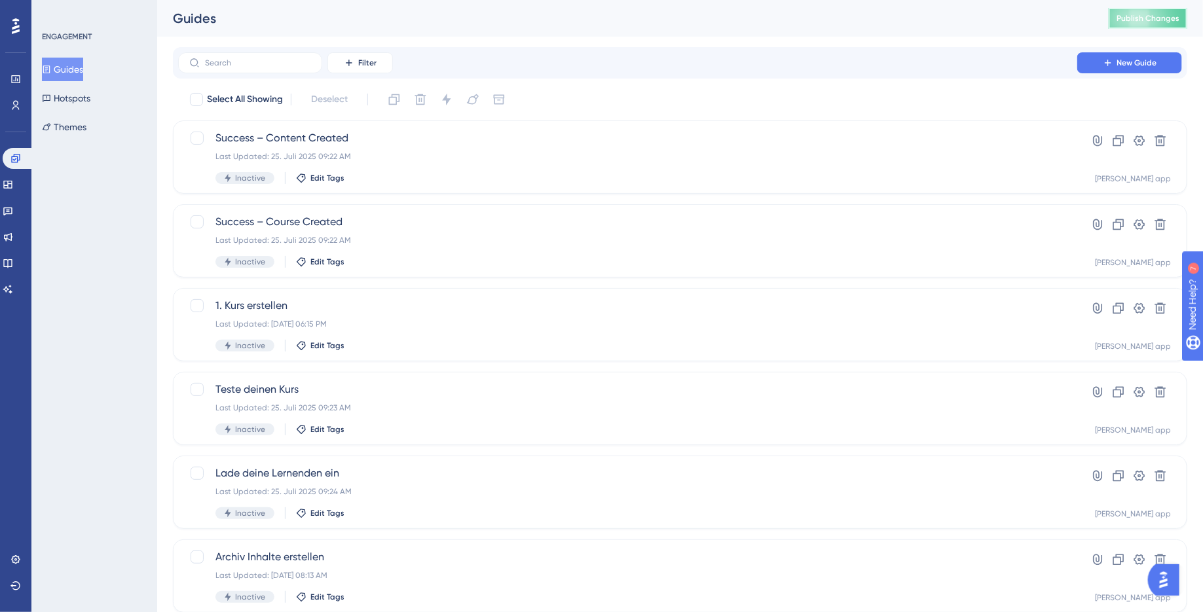  Describe the element at coordinates (627, 557) in the screenshot. I see `span: Archiv Inhalte erstellen` at that location.